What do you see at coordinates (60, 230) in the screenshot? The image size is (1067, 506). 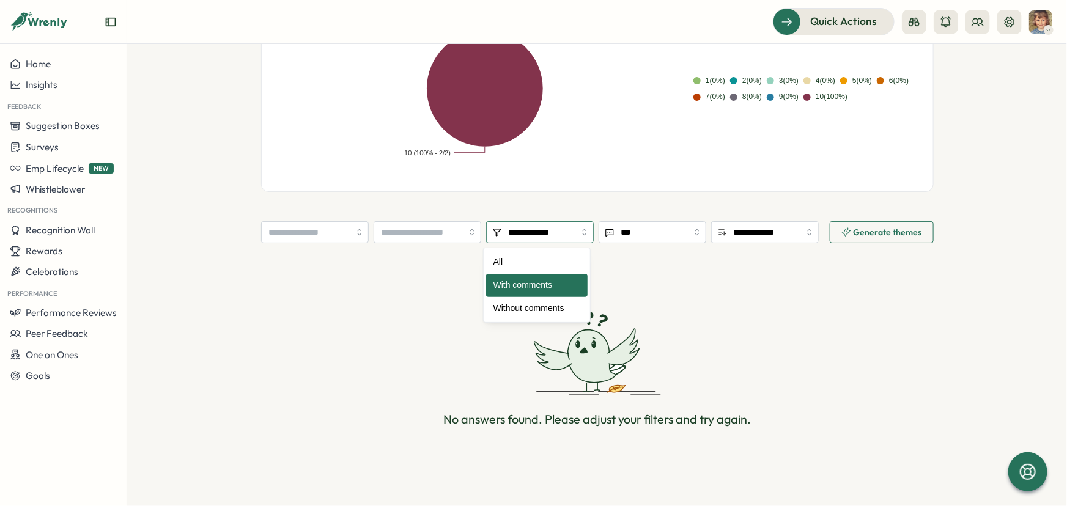 I see `span: Recognition Wall` at bounding box center [60, 230].